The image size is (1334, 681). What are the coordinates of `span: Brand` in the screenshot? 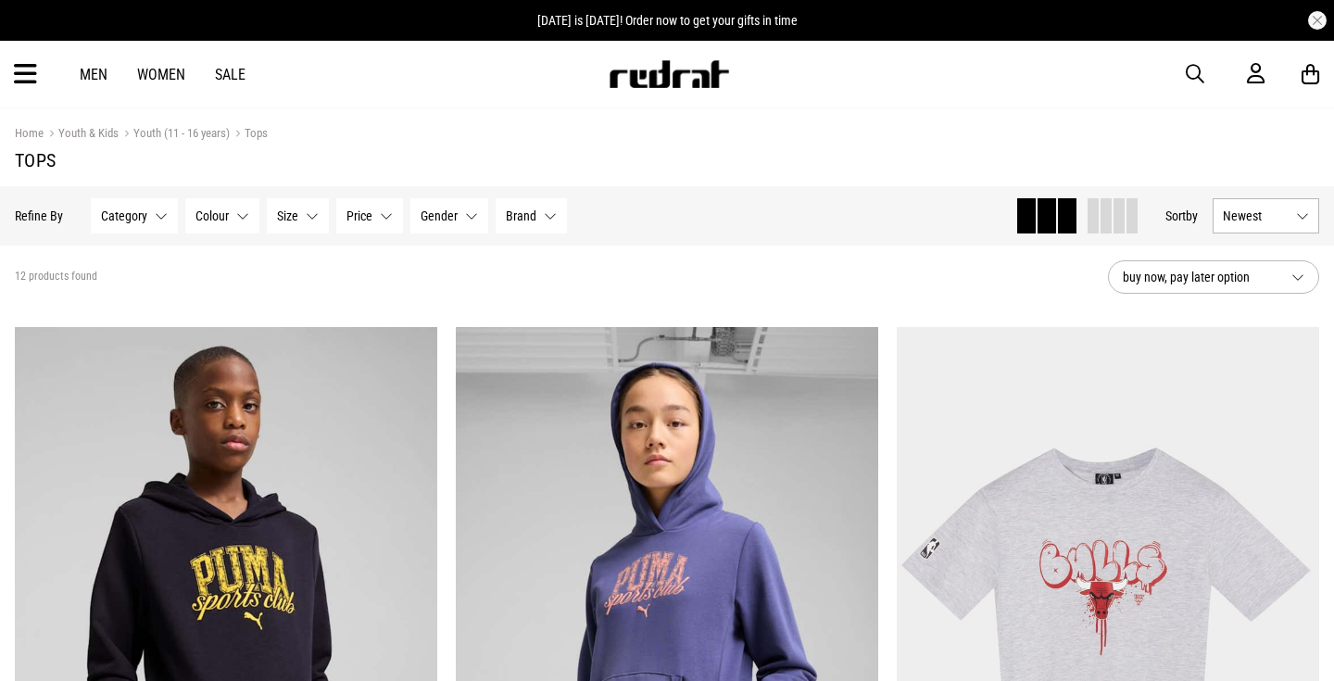 It's located at (521, 216).